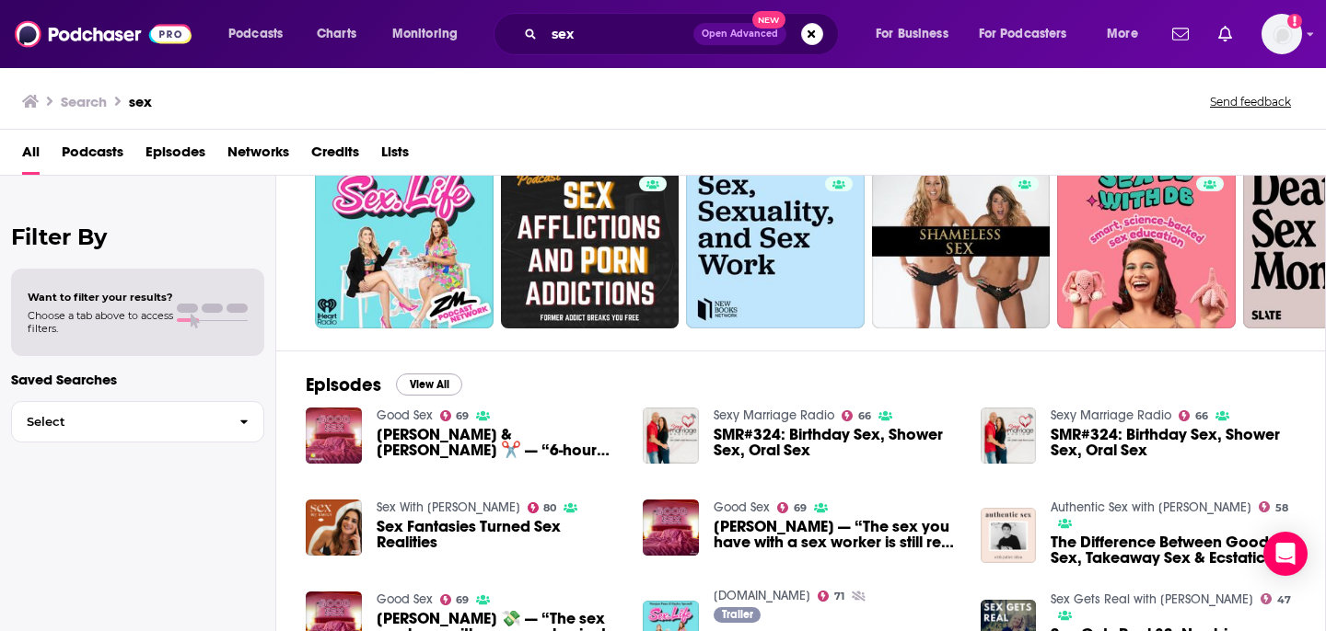 Image resolution: width=1326 pixels, height=631 pixels. I want to click on a: Authentic Sex with Juliet Allen, so click(1151, 507).